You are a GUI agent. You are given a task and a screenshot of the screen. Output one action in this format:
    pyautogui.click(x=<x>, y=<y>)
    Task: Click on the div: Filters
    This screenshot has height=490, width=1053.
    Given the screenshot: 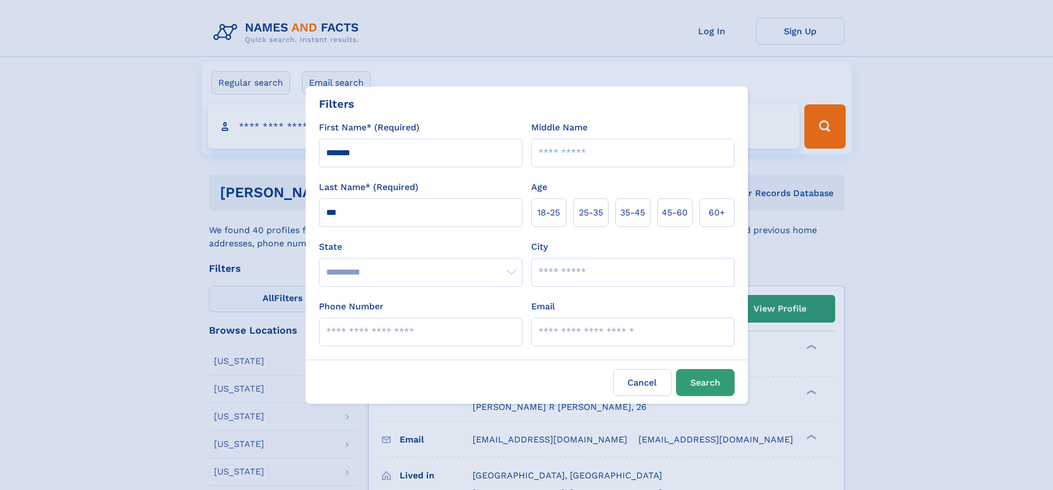 What is the action you would take?
    pyautogui.click(x=337, y=104)
    